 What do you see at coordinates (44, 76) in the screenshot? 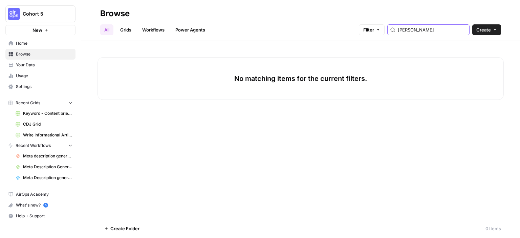
I see `span: Usage` at bounding box center [44, 76].